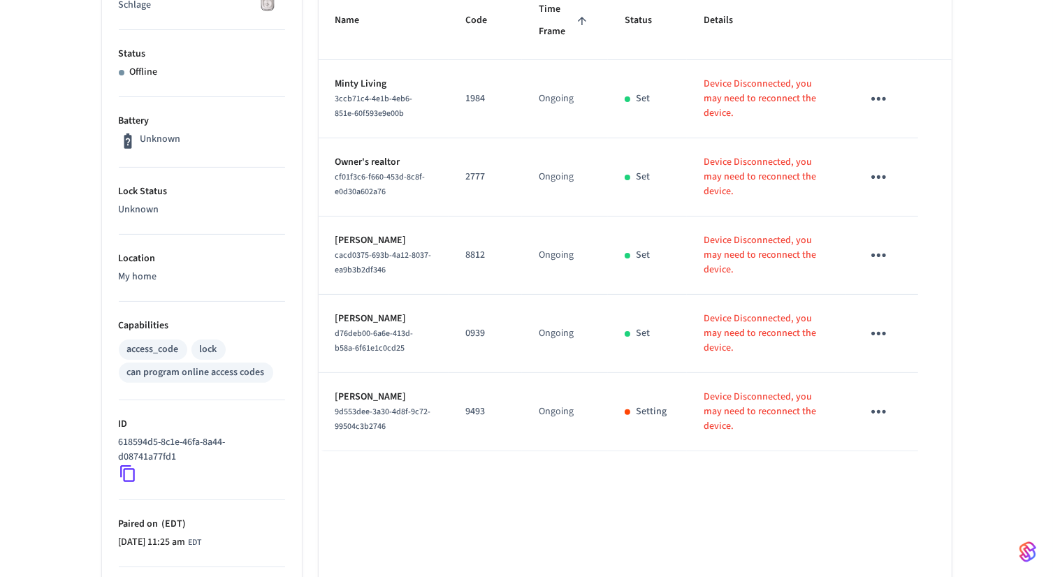  What do you see at coordinates (384, 263) in the screenshot?
I see `span: cacd0375-693b-4a12-8037-ea9b3b2df346` at bounding box center [384, 263].